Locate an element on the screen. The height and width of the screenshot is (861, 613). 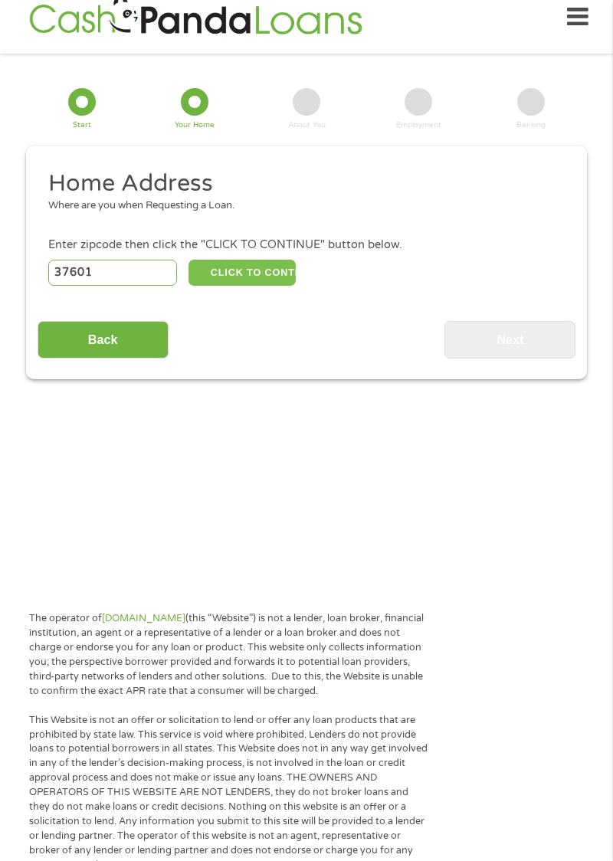
p: The operator of (this “Website”) is not a lender, loan broker, financial institution, an agent or... is located at coordinates (228, 654).